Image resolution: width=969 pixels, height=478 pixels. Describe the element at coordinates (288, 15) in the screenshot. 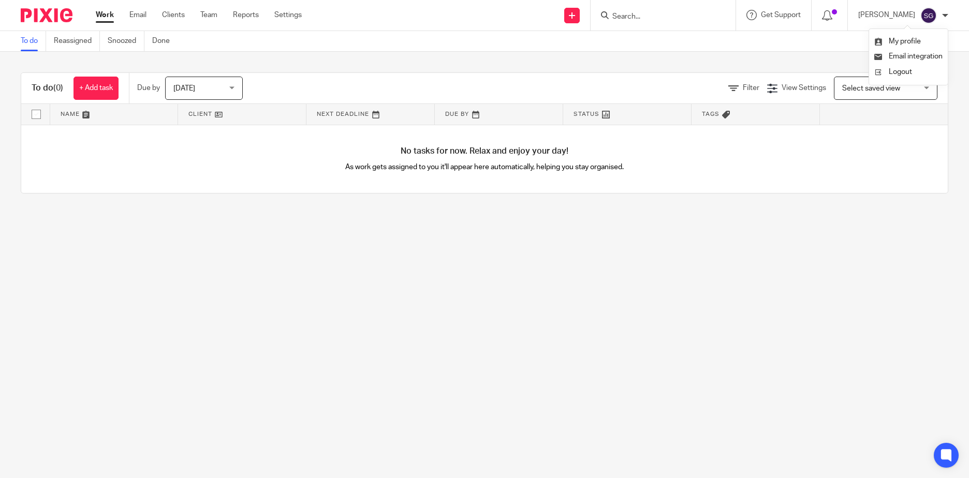

I see `a: Settings` at that location.